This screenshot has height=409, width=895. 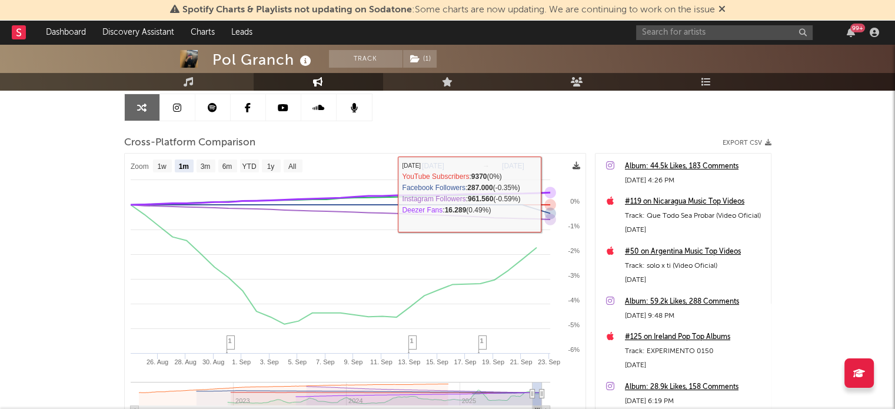 I want to click on text: 3m, so click(x=205, y=167).